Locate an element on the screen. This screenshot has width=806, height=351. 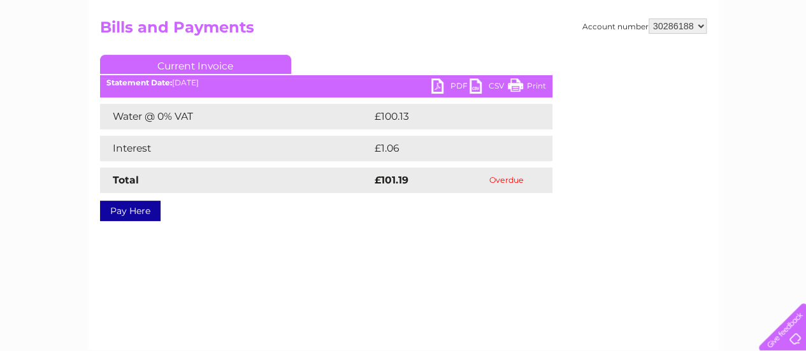
a: Print is located at coordinates (527, 87).